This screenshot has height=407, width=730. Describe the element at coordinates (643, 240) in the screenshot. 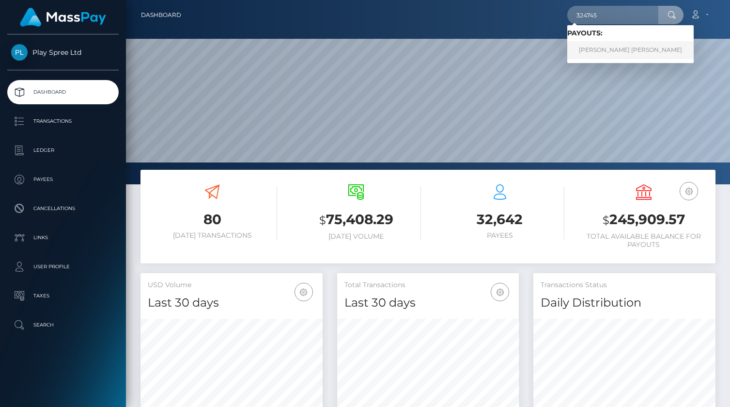

I see `h6: Total Available Balance for Payouts` at that location.